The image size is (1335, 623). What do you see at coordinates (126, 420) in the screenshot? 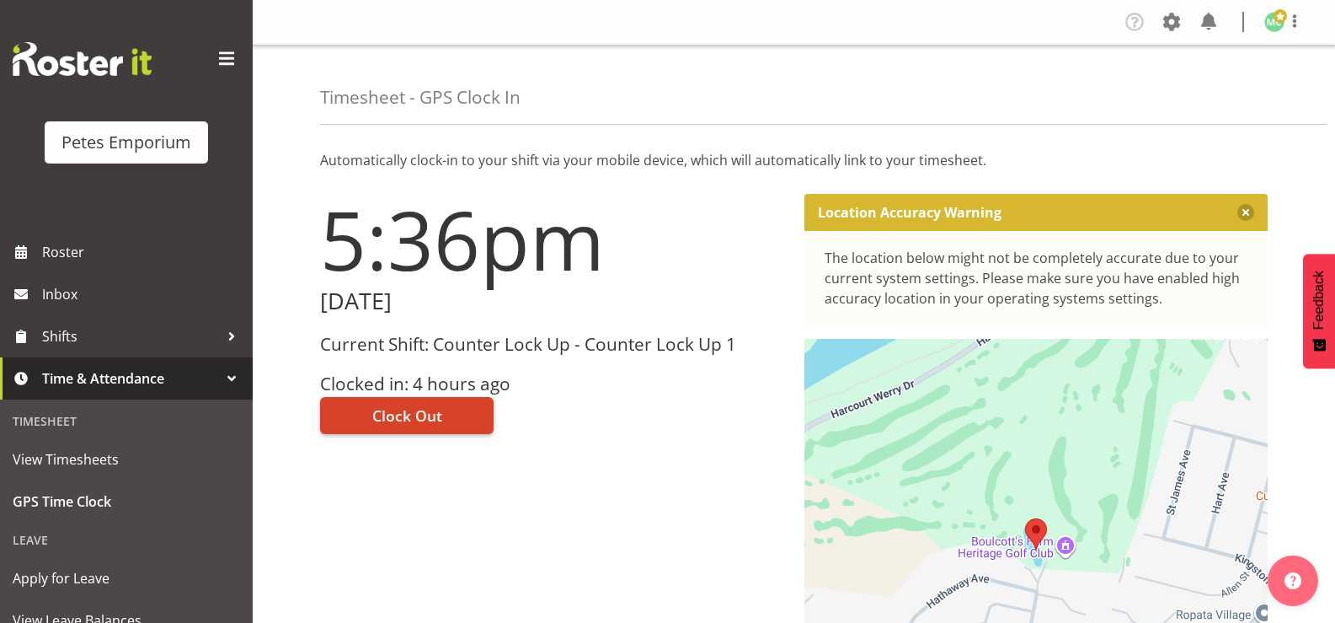
I see `div: Timesheet` at bounding box center [126, 420].